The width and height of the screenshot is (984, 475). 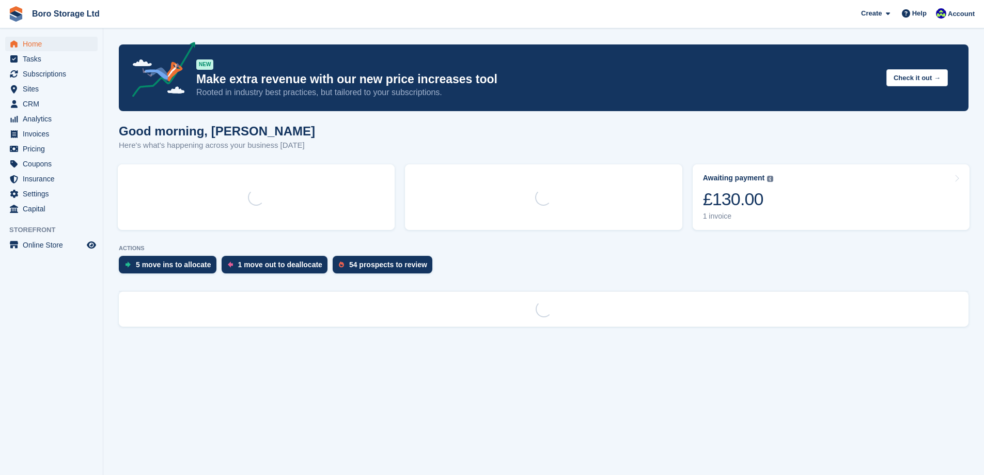 What do you see at coordinates (54, 104) in the screenshot?
I see `span: CRM` at bounding box center [54, 104].